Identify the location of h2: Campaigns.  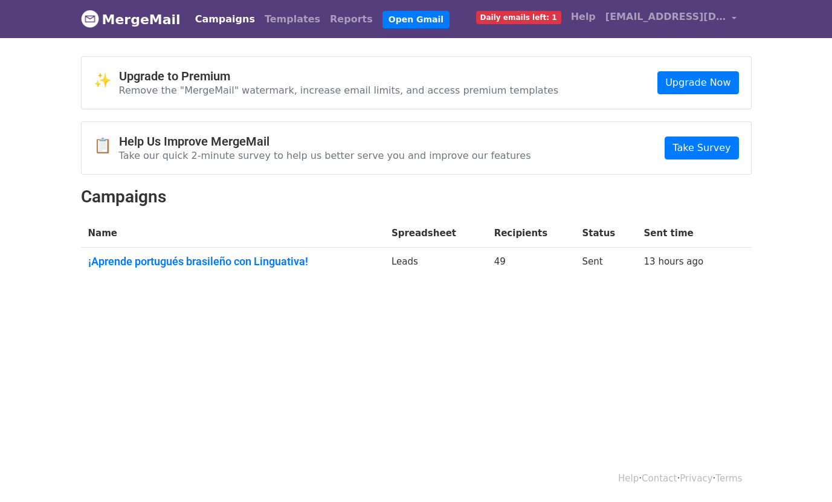
(416, 197).